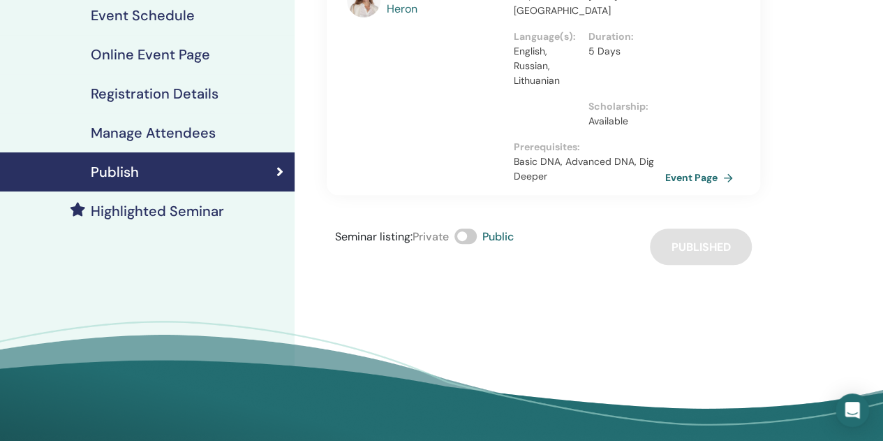 Image resolution: width=883 pixels, height=441 pixels. What do you see at coordinates (588, 147) in the screenshot?
I see `p: Prerequisites :` at bounding box center [588, 147].